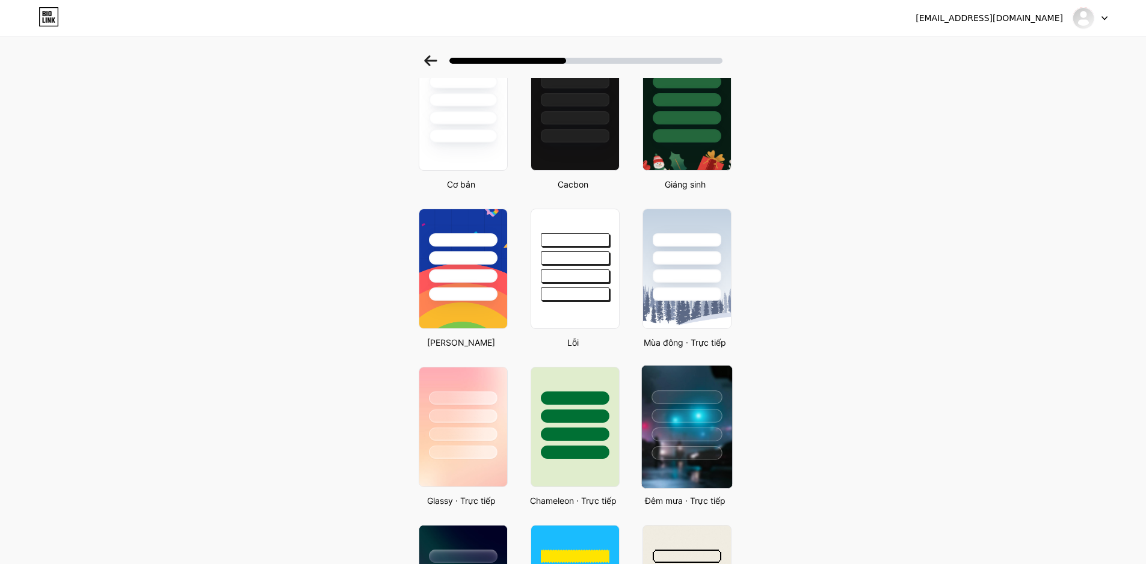 The image size is (1146, 564). I want to click on font: Giáng sinh, so click(685, 184).